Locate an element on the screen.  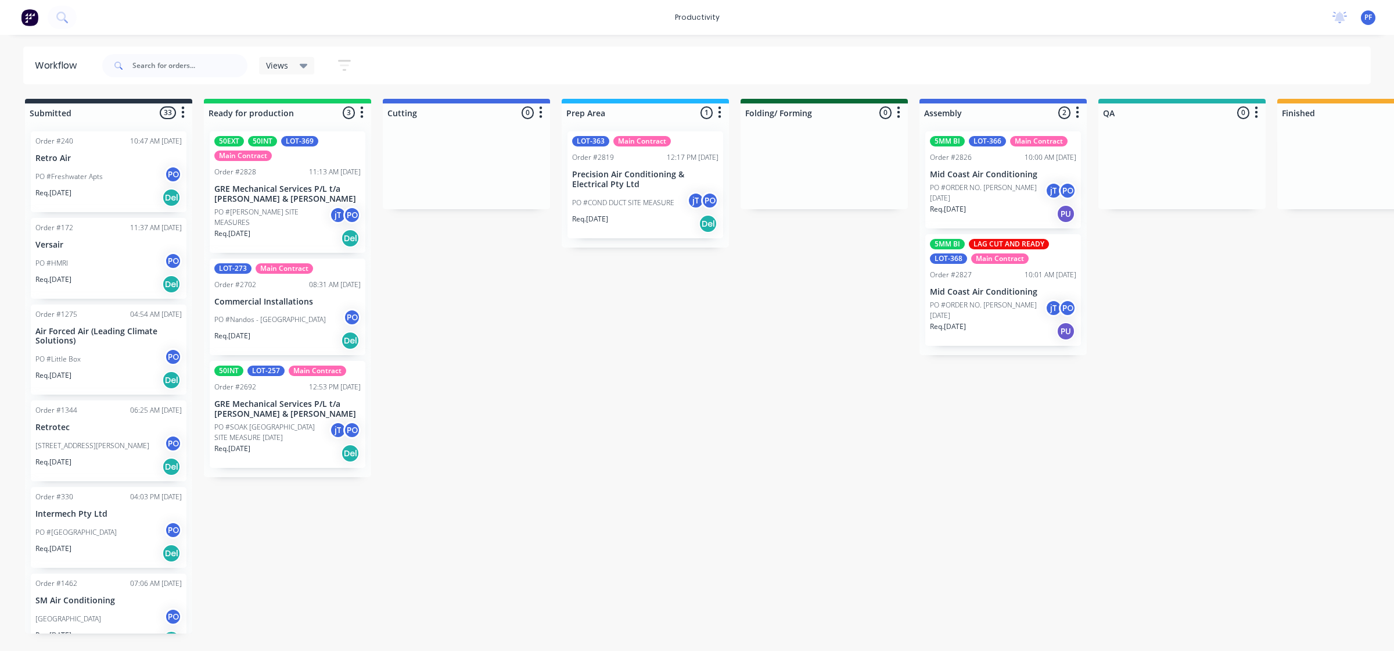
p: Versair is located at coordinates (109, 245).